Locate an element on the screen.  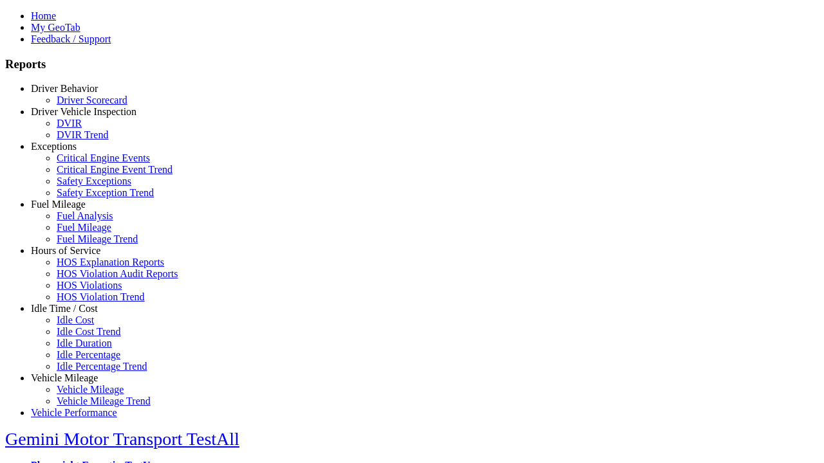
a: Gemini Motor Transport TestAll is located at coordinates (122, 439).